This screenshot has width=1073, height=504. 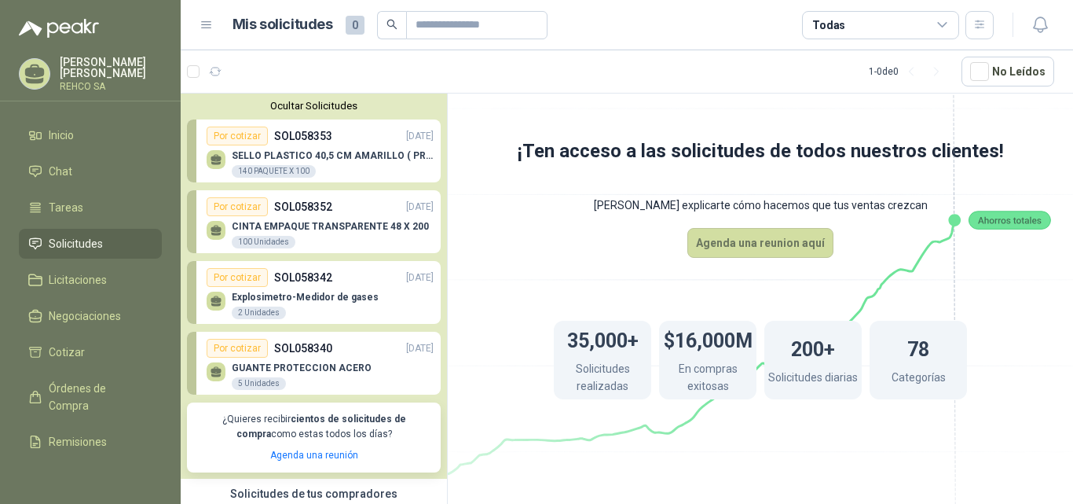 What do you see at coordinates (78, 442) in the screenshot?
I see `span: Remisiones` at bounding box center [78, 442].